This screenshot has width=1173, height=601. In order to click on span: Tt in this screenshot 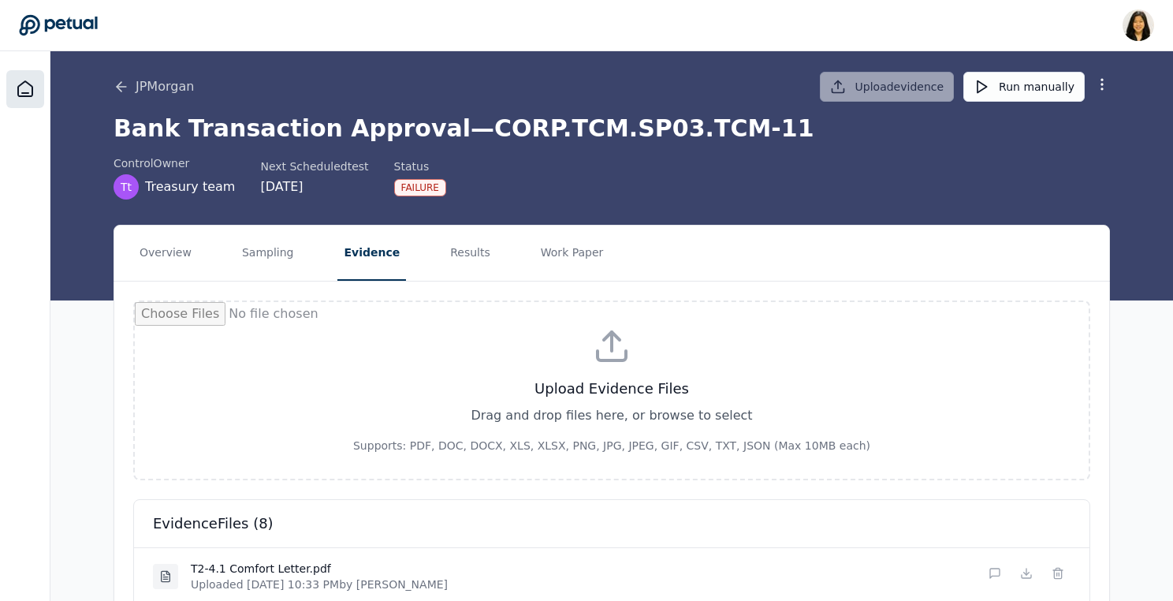, I will do `click(126, 187)`.